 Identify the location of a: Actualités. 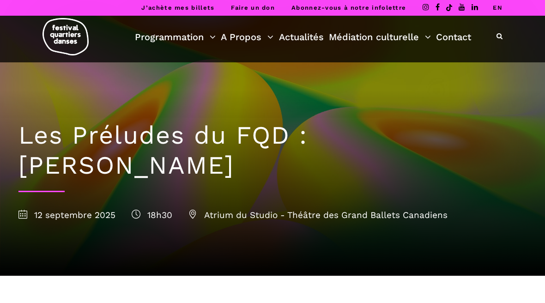
(301, 37).